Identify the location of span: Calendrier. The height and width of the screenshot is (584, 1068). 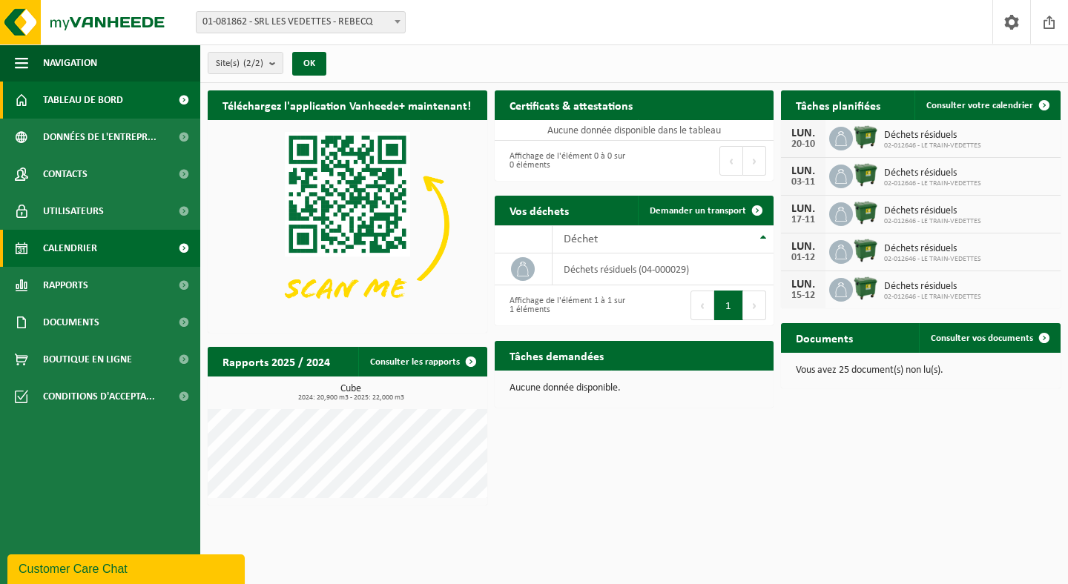
(70, 248).